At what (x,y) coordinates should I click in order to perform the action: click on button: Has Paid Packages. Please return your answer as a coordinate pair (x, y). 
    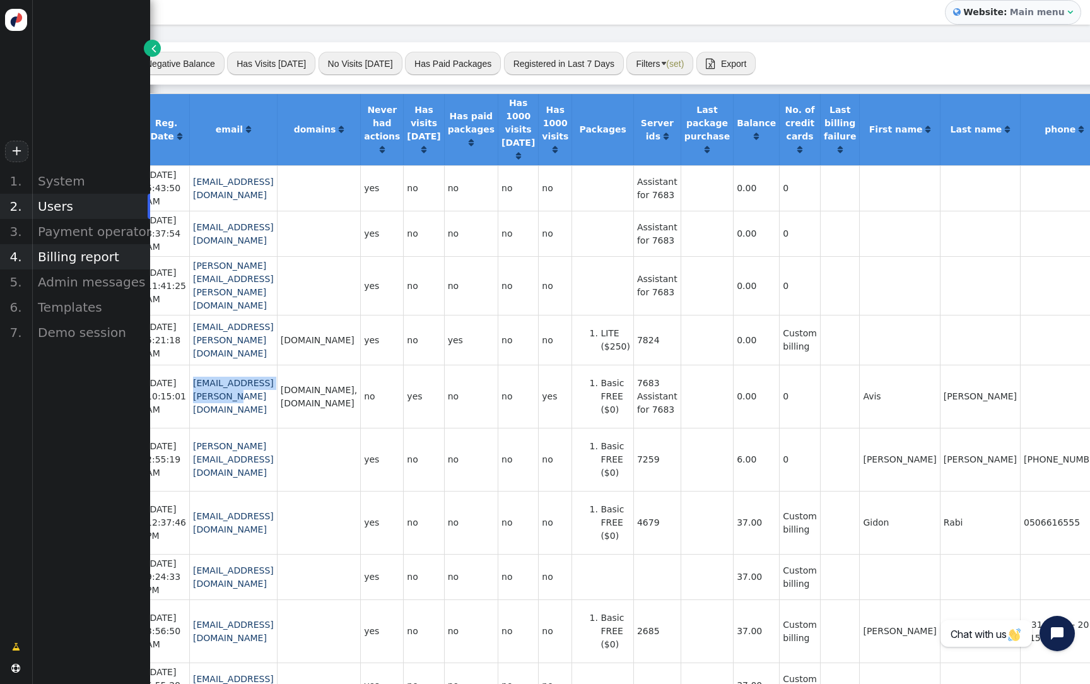
    Looking at the image, I should click on (453, 63).